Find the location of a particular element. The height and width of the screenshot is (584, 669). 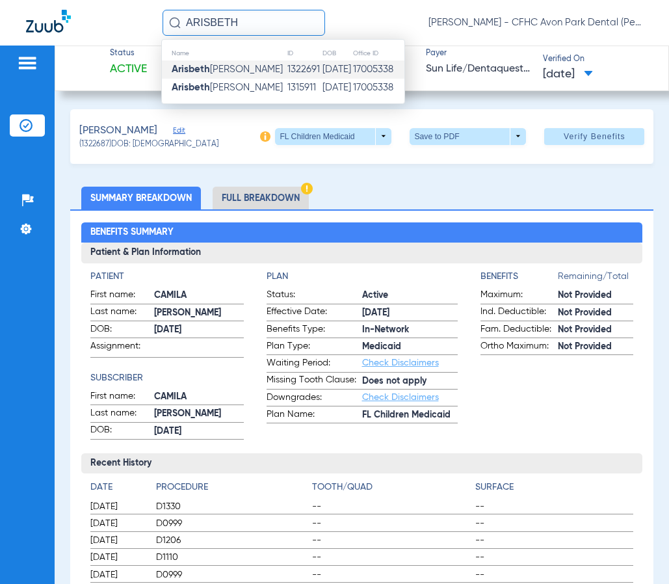

span: In-Network is located at coordinates (410, 330).